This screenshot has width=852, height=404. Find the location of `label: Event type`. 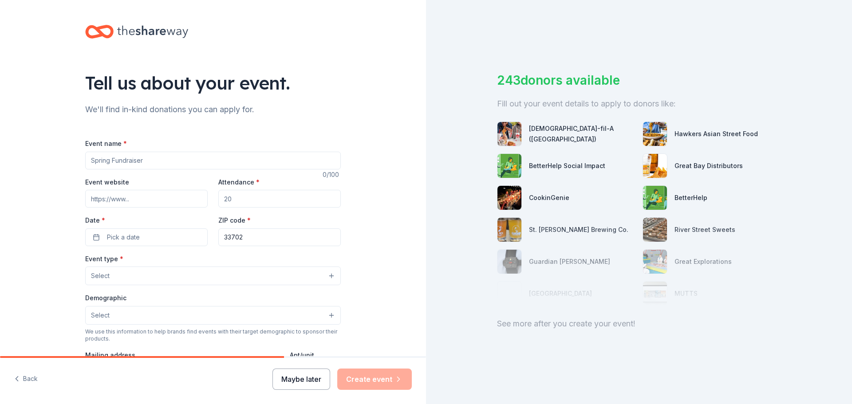

label: Event type is located at coordinates (104, 259).